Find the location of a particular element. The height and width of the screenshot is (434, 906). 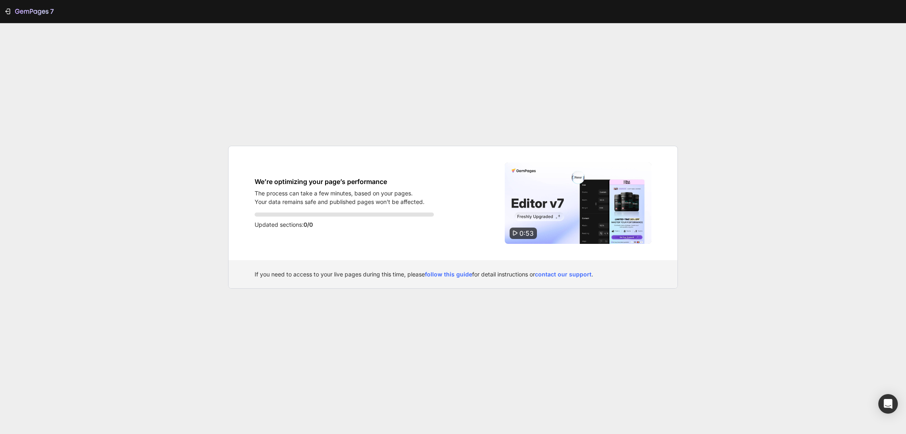

img: Video thumbnail is located at coordinates (578, 203).